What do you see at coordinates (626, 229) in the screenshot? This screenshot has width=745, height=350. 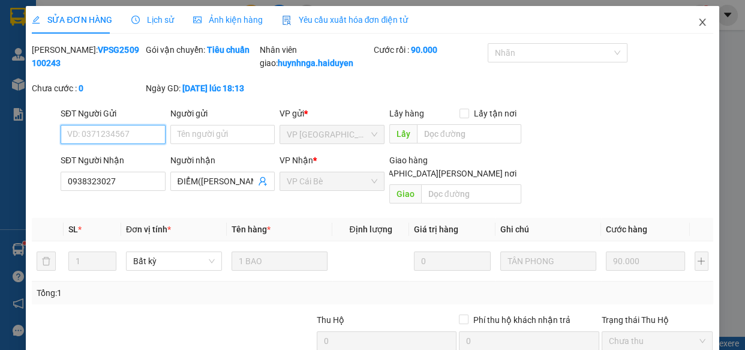 I see `span: Cước hàng` at bounding box center [626, 229].